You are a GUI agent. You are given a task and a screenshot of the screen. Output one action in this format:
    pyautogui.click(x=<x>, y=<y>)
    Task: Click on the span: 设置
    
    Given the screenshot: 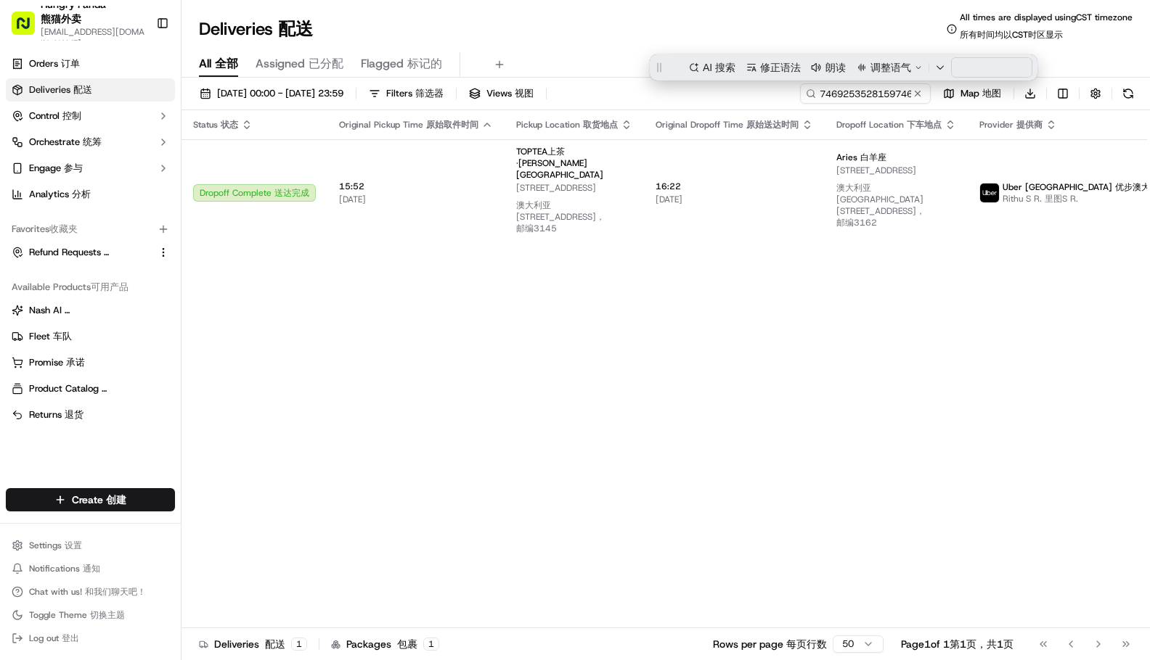 What is the action you would take?
    pyautogui.click(x=73, y=546)
    